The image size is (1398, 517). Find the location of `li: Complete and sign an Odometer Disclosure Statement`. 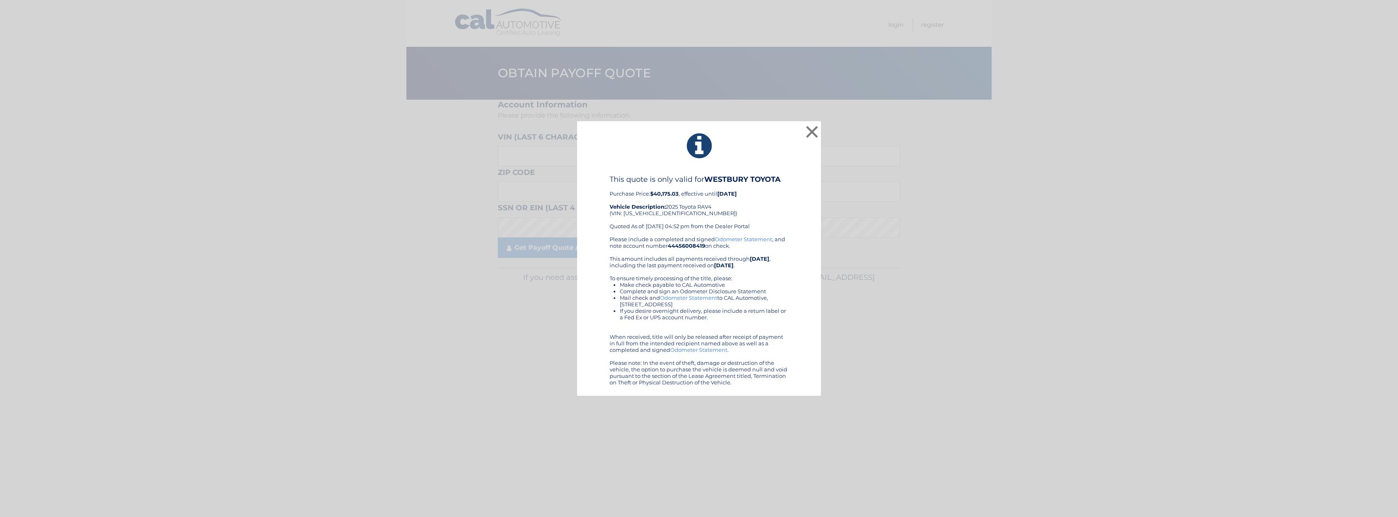

li: Complete and sign an Odometer Disclosure Statement is located at coordinates (704, 291).